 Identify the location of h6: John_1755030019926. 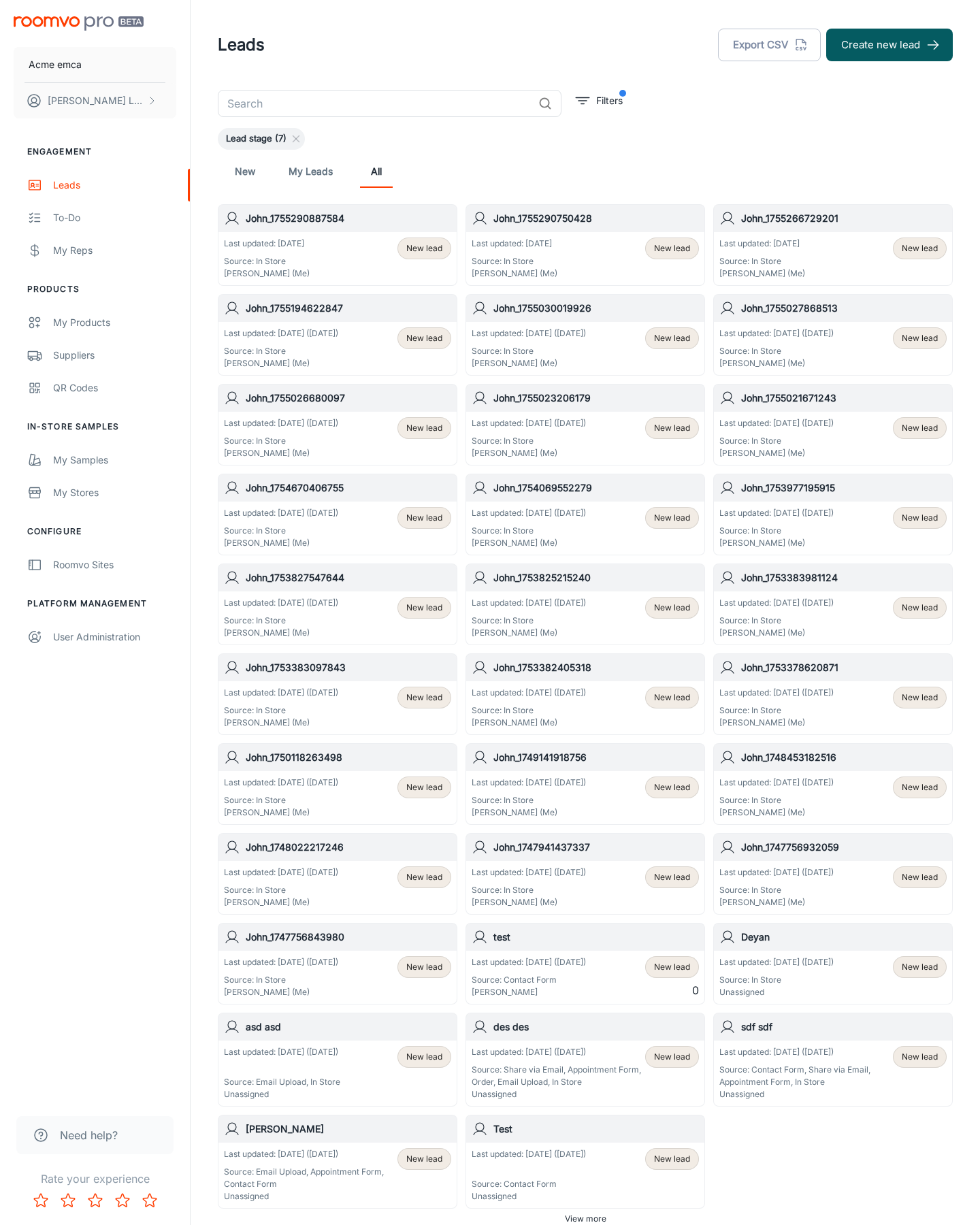
(596, 309).